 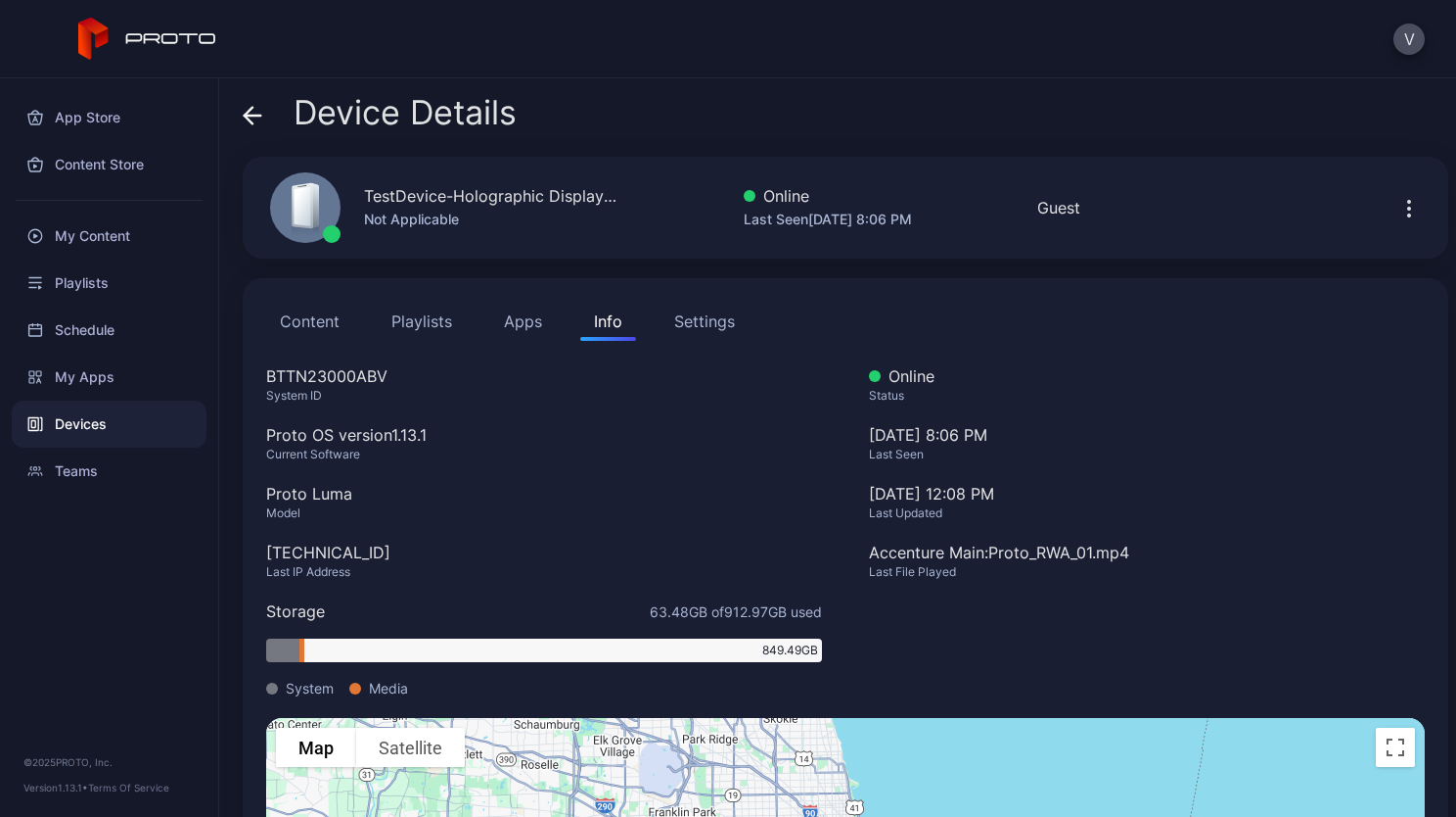 What do you see at coordinates (545, 513) in the screenshot?
I see `div: Model` at bounding box center [545, 513].